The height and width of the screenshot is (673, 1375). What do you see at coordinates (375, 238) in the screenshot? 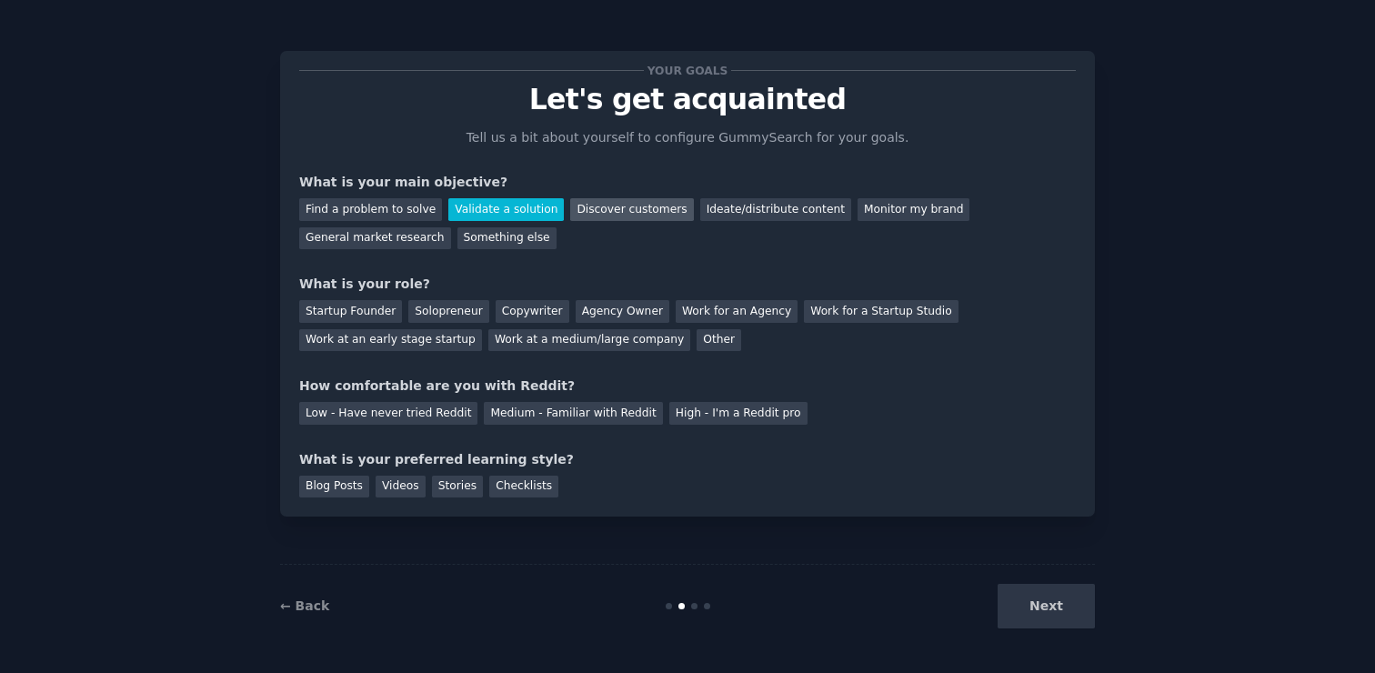
I see `div: General market research` at bounding box center [375, 238].